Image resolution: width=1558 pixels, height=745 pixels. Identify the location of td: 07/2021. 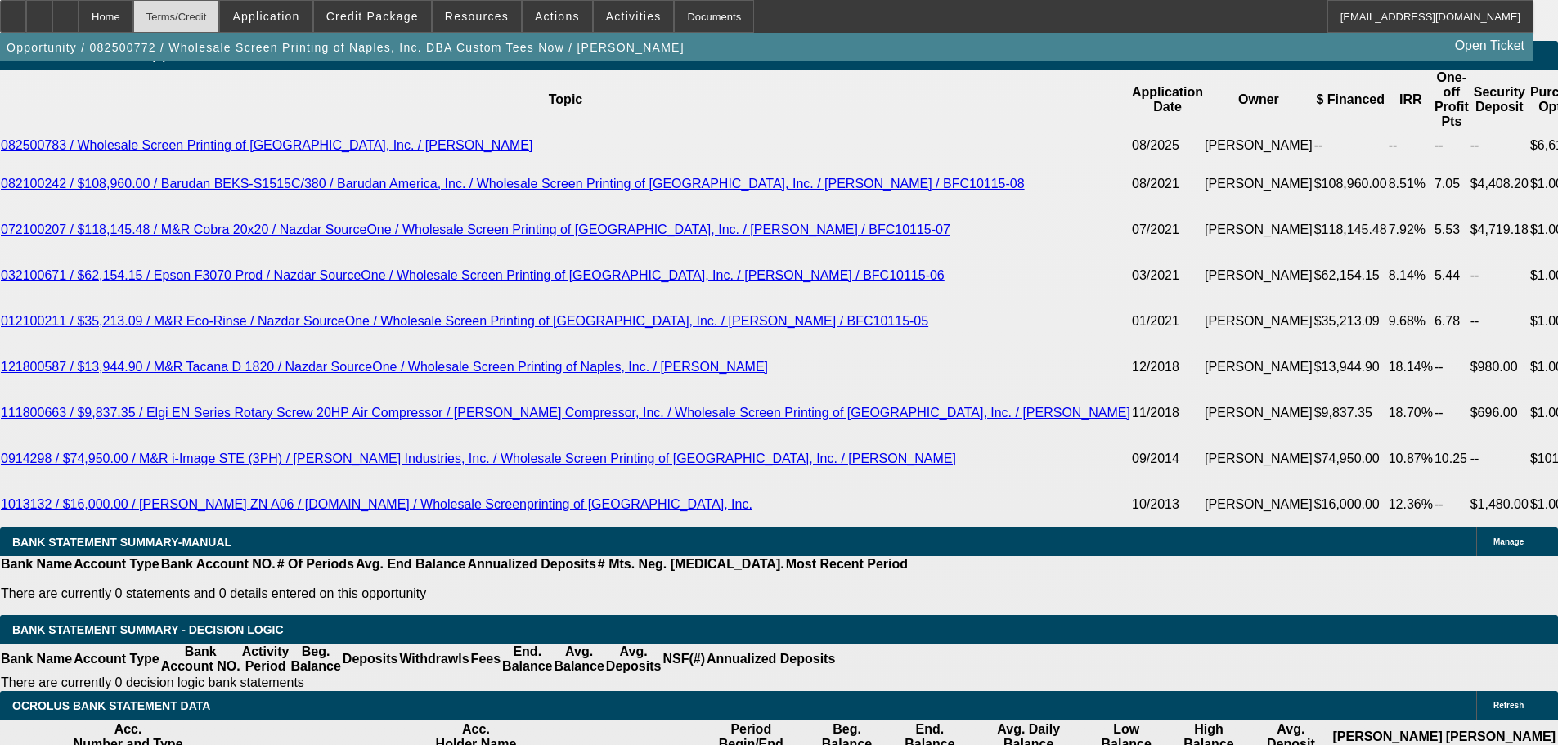
(1167, 230).